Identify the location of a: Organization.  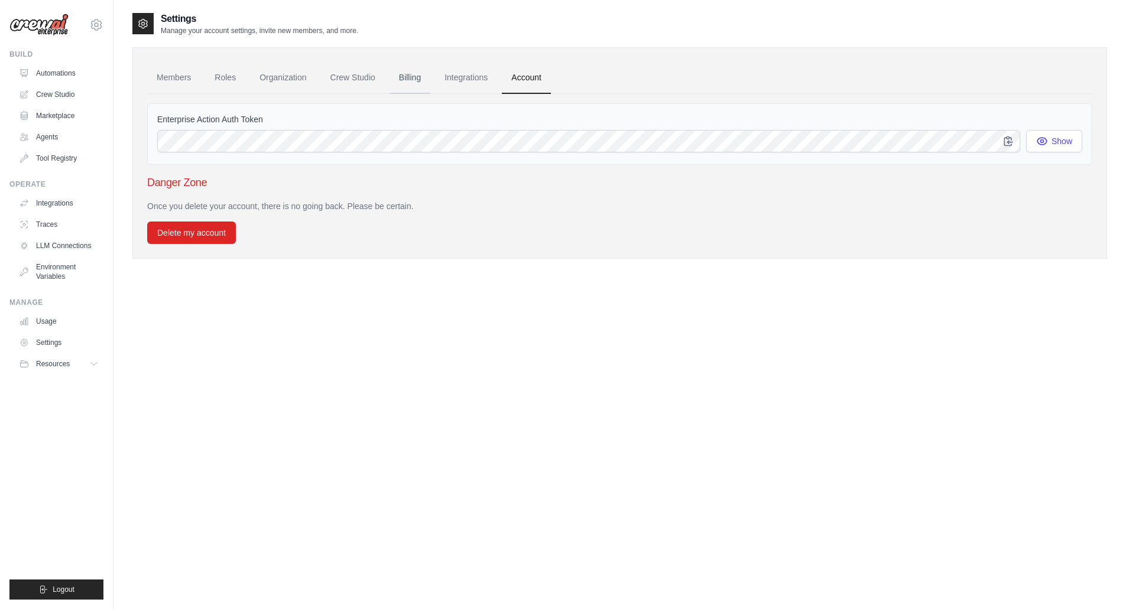
(283, 78).